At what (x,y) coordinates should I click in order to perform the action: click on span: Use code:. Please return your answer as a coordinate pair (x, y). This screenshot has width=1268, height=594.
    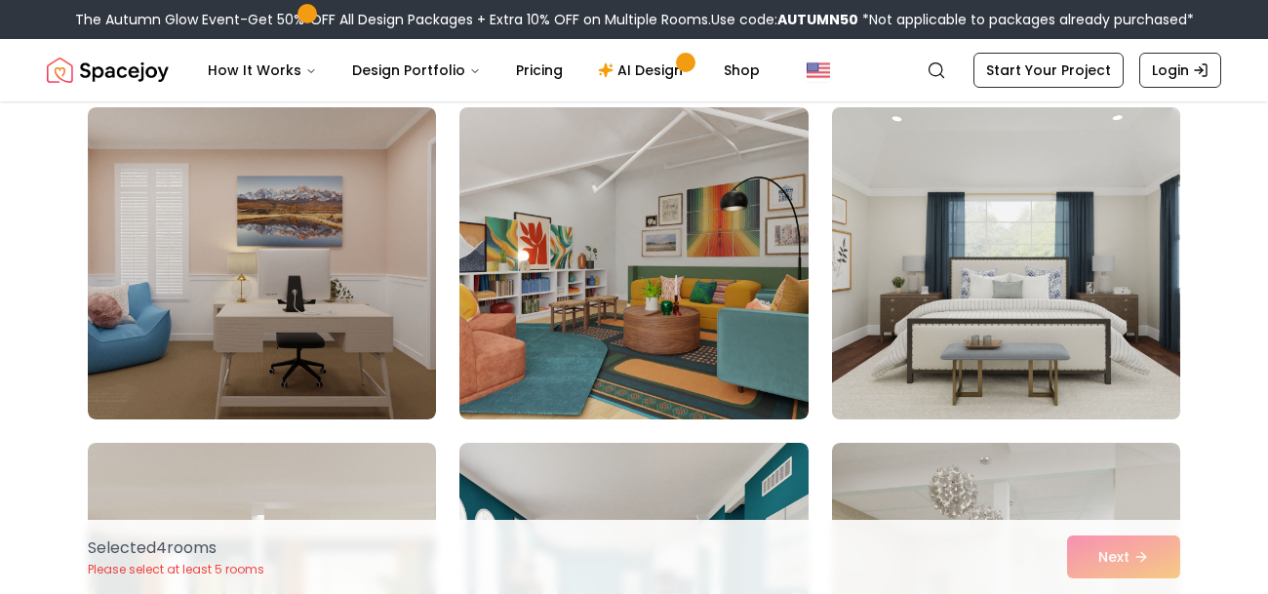
    Looking at the image, I should click on (784, 20).